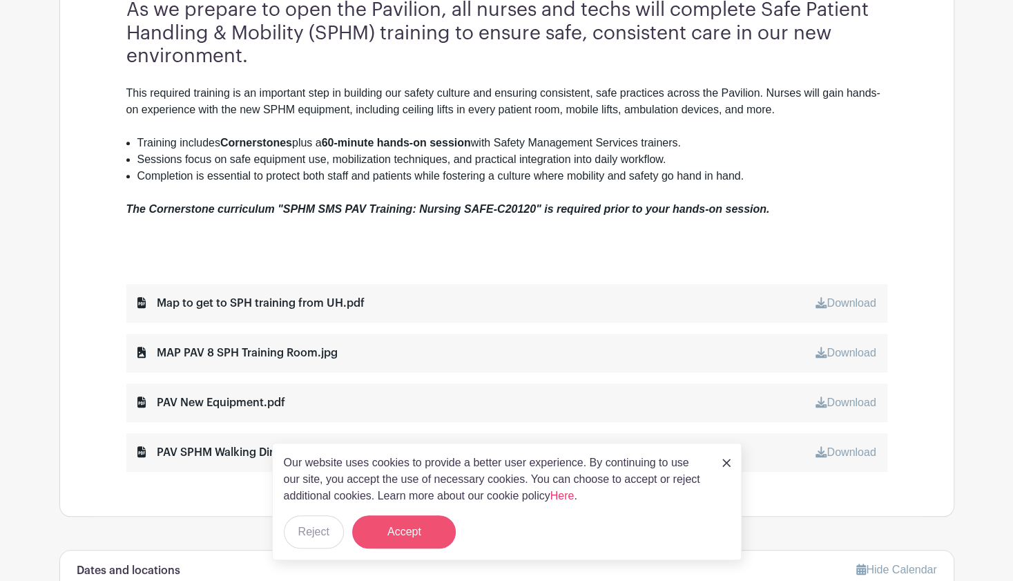 Image resolution: width=1013 pixels, height=581 pixels. What do you see at coordinates (396, 142) in the screenshot?
I see `strong: 60-minute hands-on session` at bounding box center [396, 142].